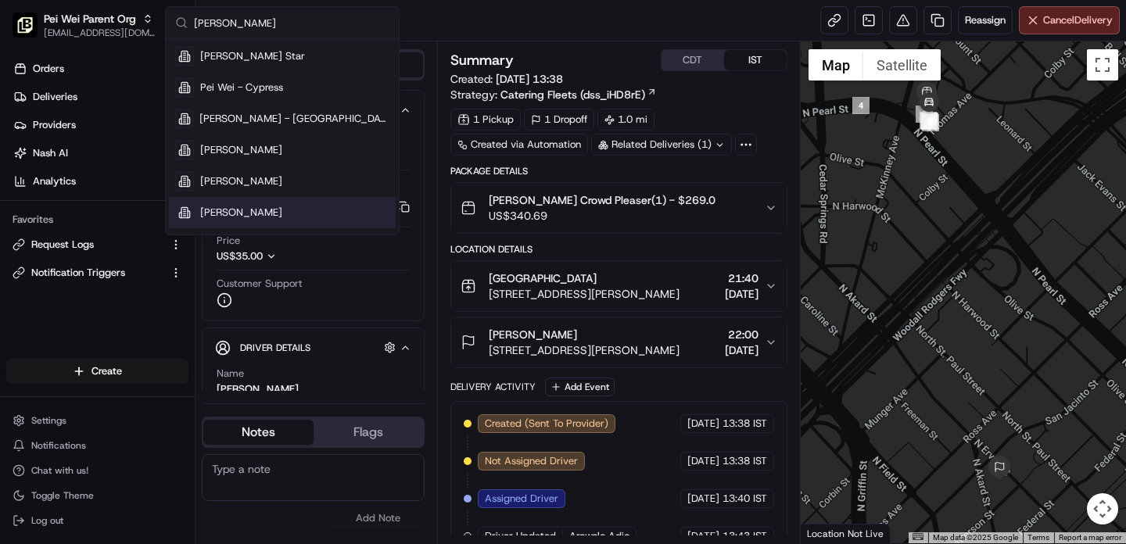 Image resolution: width=1126 pixels, height=544 pixels. What do you see at coordinates (60, 210) in the screenshot?
I see `div: Past conversations` at bounding box center [60, 210].